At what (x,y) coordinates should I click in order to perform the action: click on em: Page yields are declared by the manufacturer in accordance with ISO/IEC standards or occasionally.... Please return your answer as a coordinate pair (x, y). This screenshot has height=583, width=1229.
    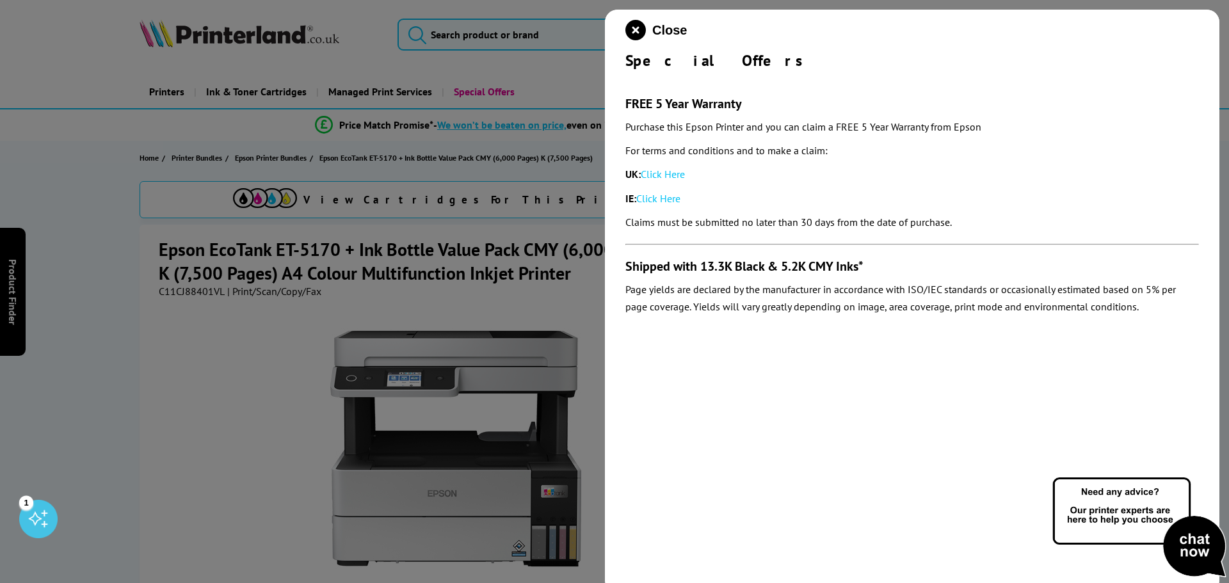
    Looking at the image, I should click on (901, 298).